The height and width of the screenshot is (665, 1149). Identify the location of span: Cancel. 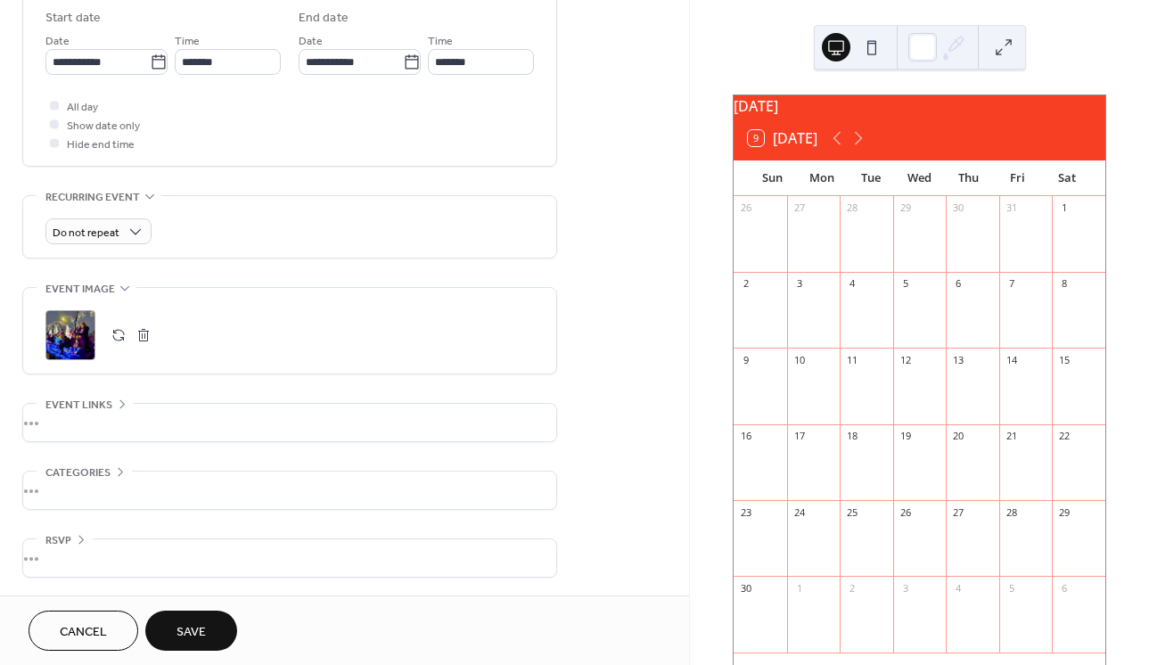
(83, 632).